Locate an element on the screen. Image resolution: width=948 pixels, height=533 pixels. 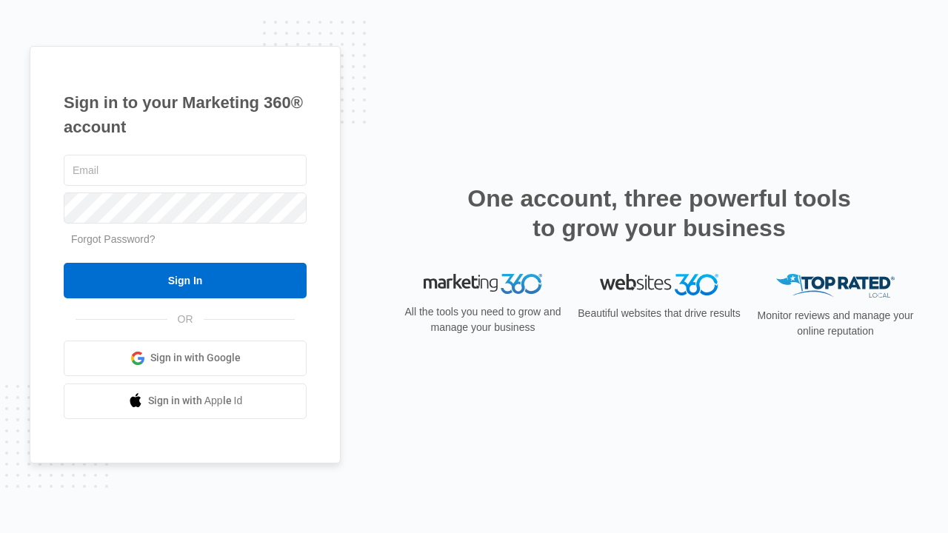
img: Marketing 360 is located at coordinates (483, 284).